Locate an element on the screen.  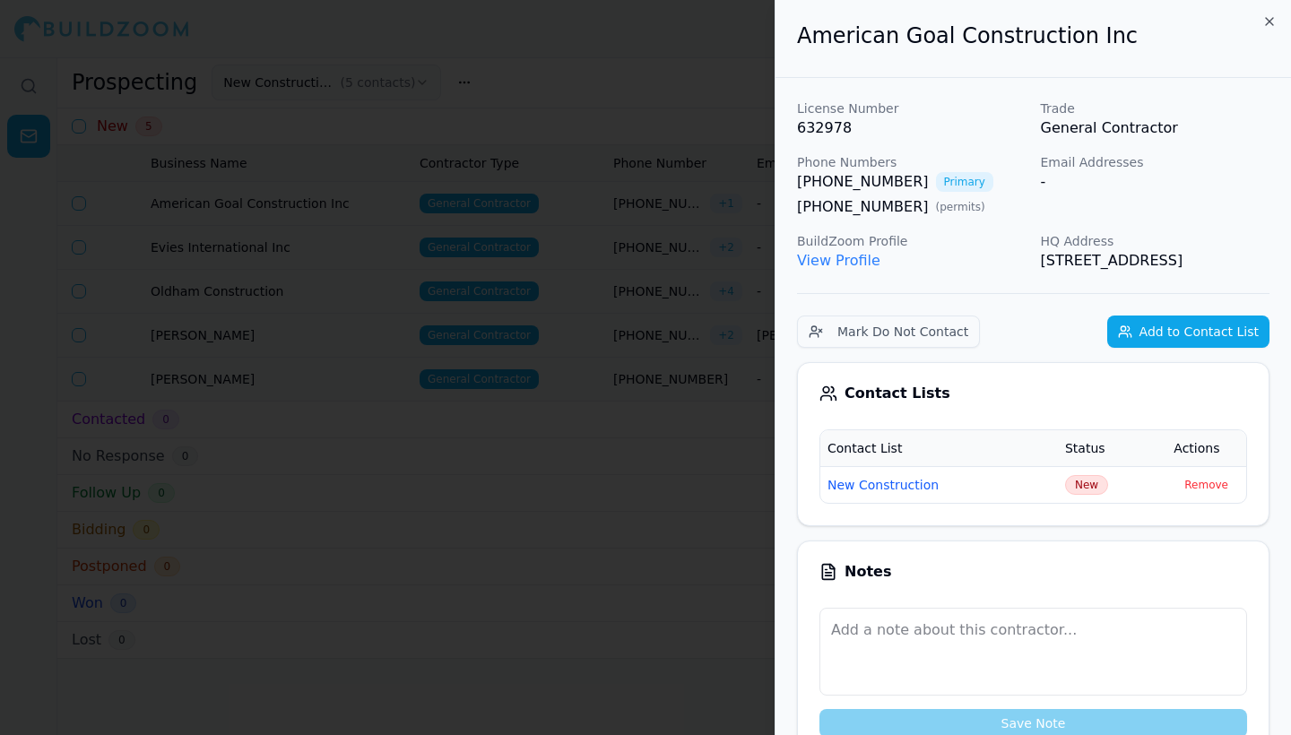
p: Email Addresses is located at coordinates (1156, 162).